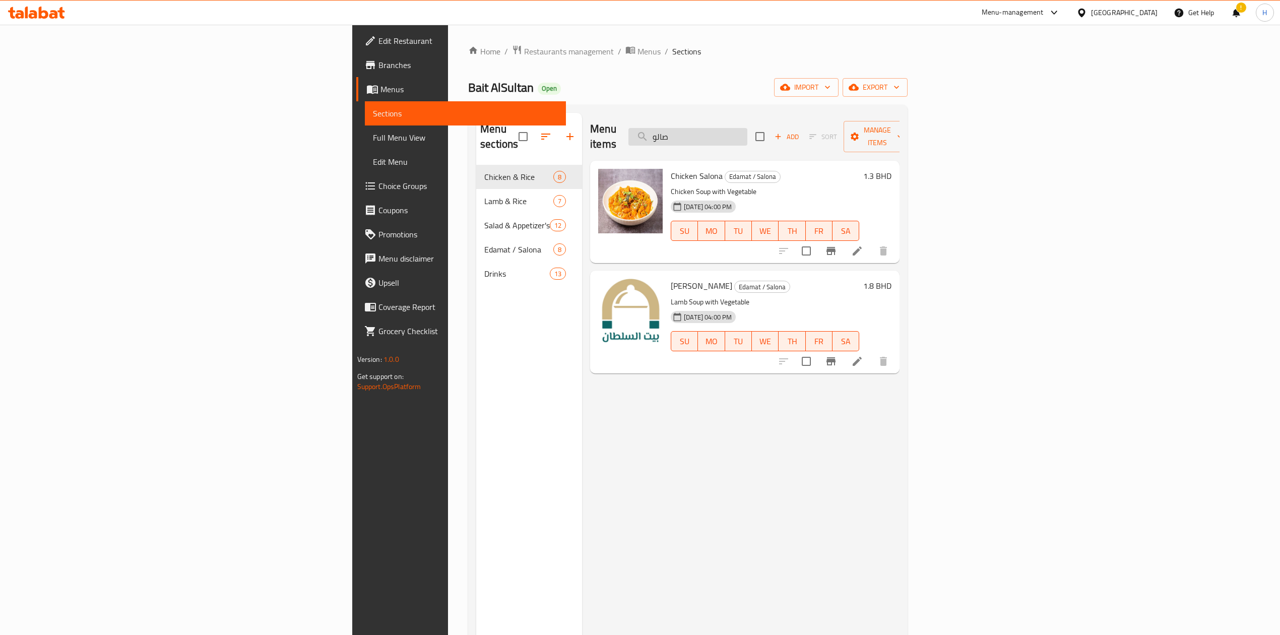 This screenshot has height=635, width=1280. I want to click on span: Salad & Appetizer's, so click(517, 225).